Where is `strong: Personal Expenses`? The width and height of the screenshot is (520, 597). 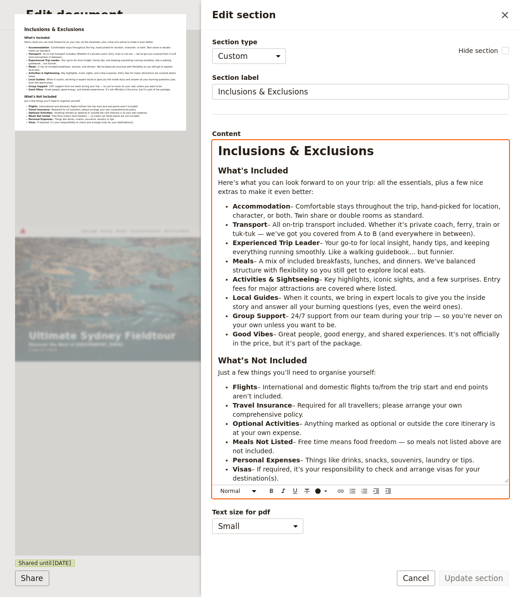
strong: Personal Expenses is located at coordinates (267, 460).